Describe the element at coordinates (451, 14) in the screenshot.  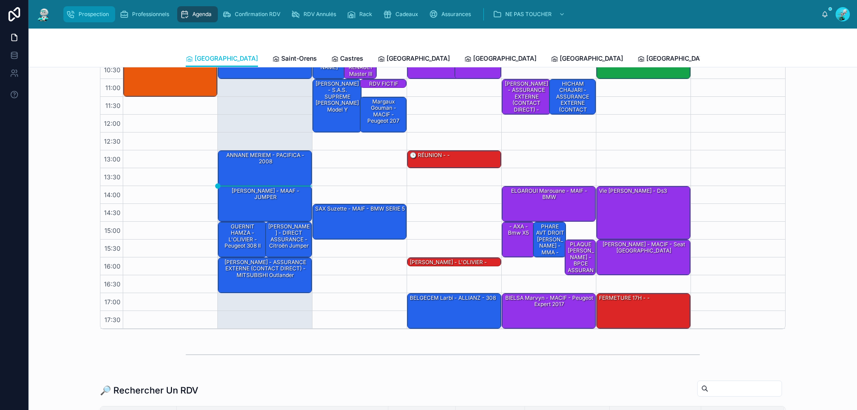
I see `a: Assurances` at that location.